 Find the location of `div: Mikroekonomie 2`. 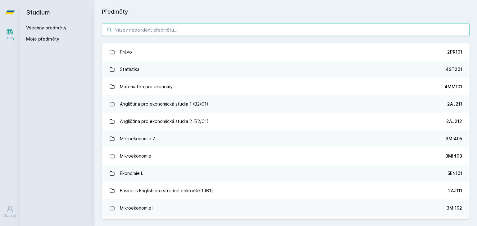

div: Mikroekonomie 2 is located at coordinates (137, 139).